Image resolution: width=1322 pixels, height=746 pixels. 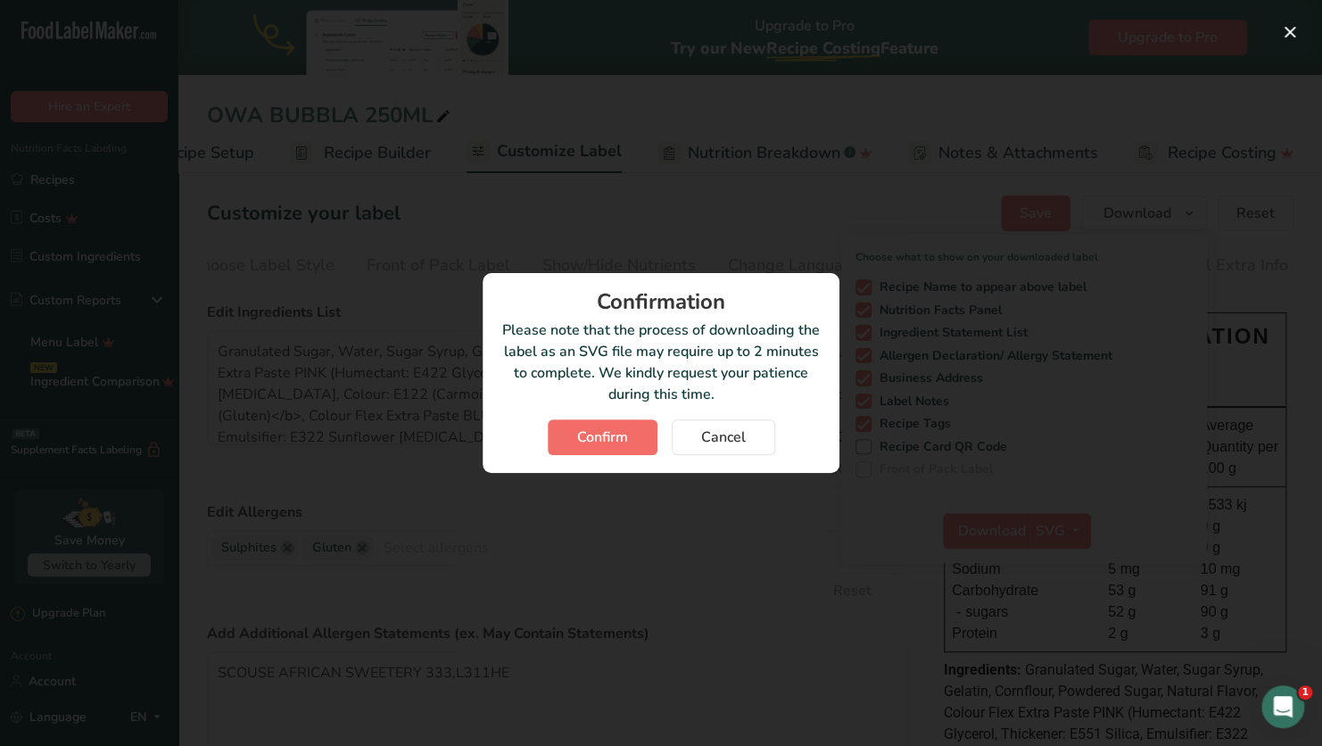 What do you see at coordinates (723, 437) in the screenshot?
I see `button: Cancel` at bounding box center [723, 437].